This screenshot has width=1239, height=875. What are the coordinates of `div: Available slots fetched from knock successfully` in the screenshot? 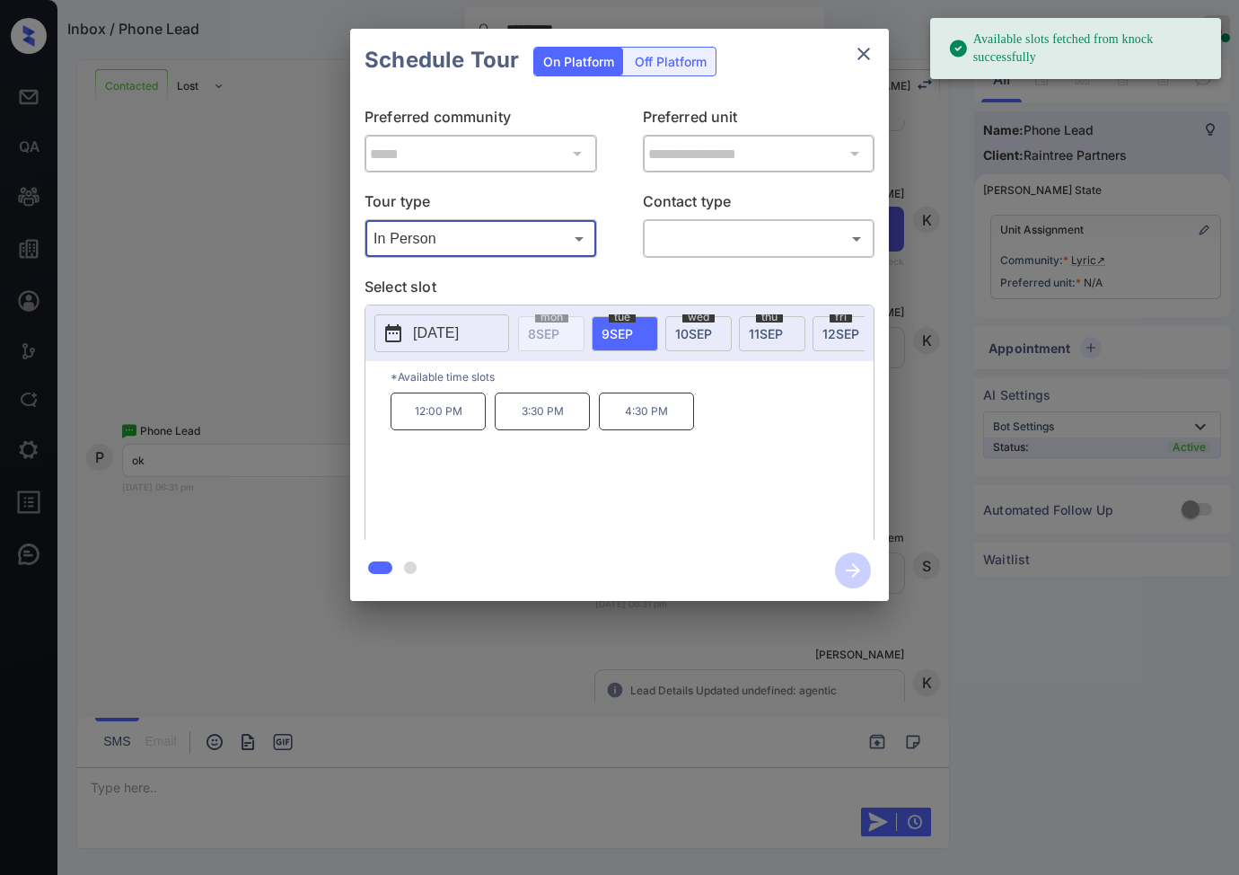 It's located at (1078, 49).